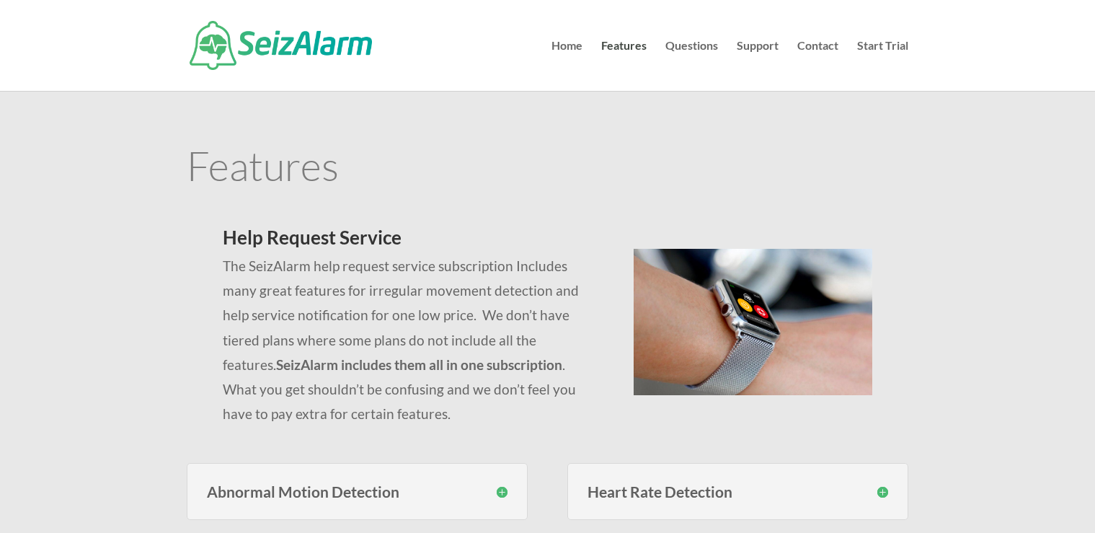  I want to click on strong: SeizAlarm includes them all in one subscription, so click(419, 364).